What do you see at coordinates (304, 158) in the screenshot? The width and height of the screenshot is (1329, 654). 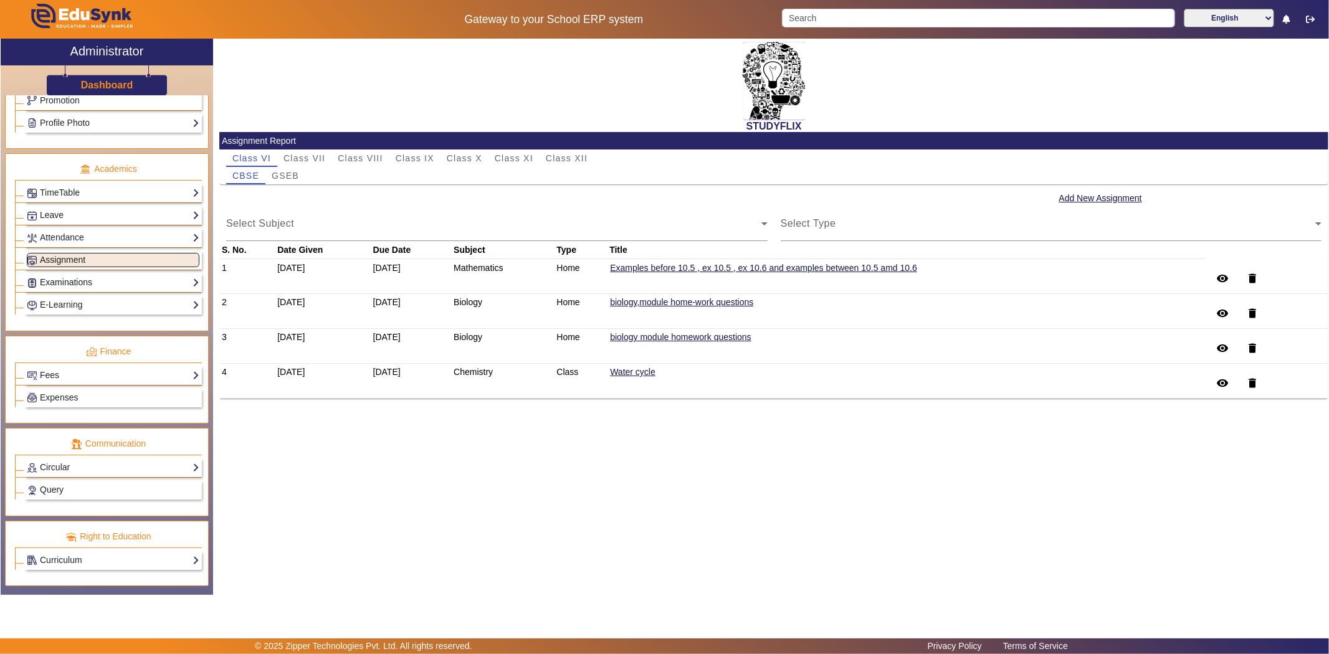 I see `span: Class VII` at bounding box center [304, 158].